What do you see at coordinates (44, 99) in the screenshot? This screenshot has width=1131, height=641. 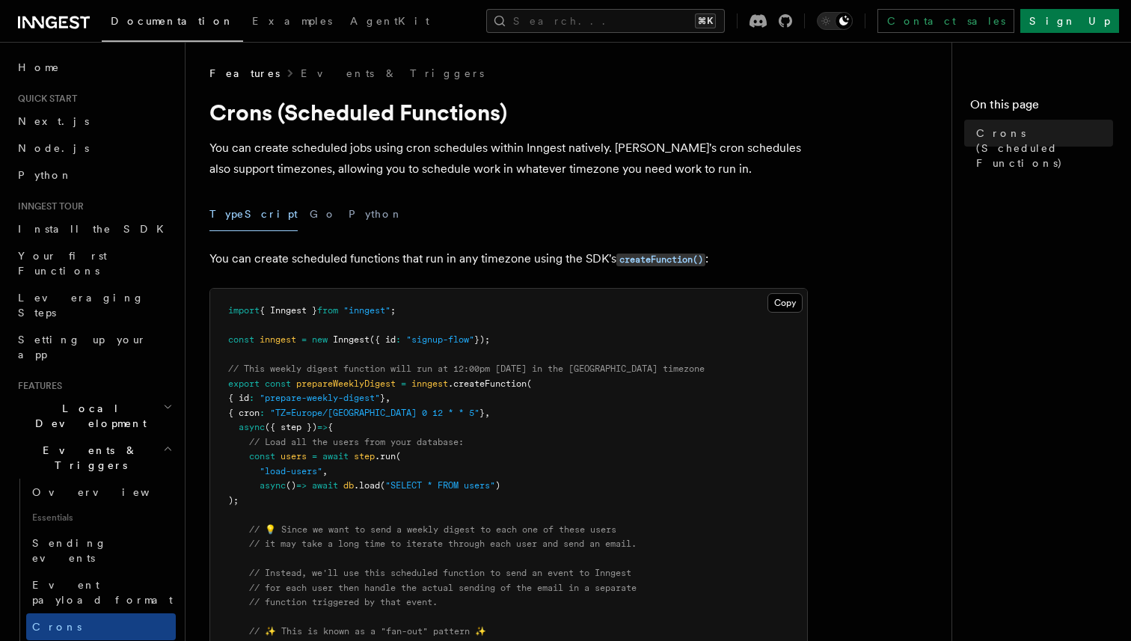 I see `span: Quick start` at bounding box center [44, 99].